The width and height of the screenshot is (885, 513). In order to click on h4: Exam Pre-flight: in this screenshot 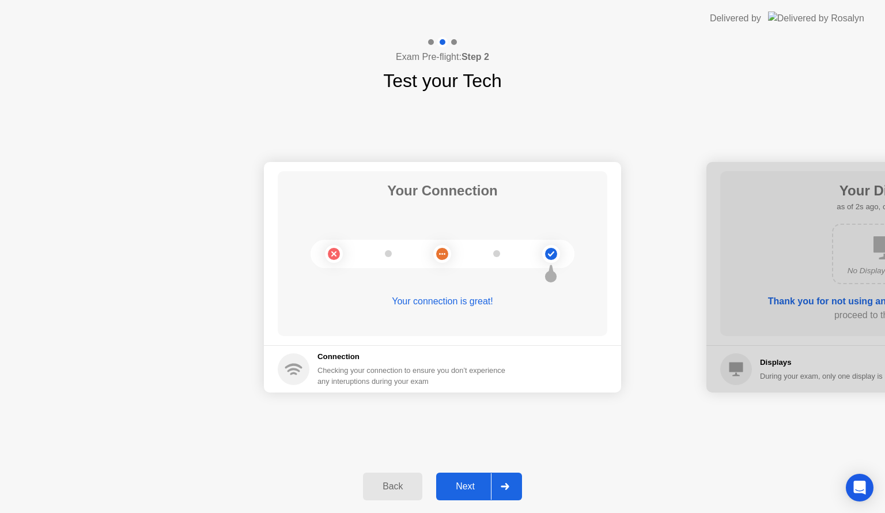, I will do `click(442, 57)`.